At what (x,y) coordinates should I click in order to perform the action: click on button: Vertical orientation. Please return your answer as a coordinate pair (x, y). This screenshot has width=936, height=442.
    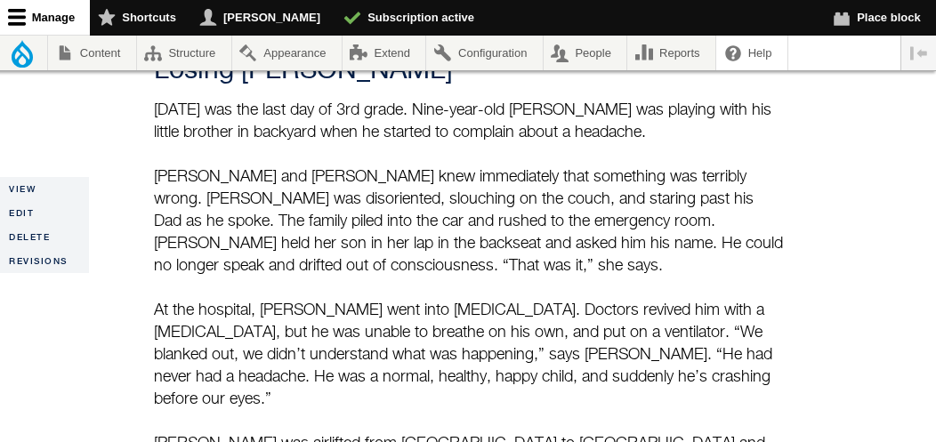
    Looking at the image, I should click on (918, 53).